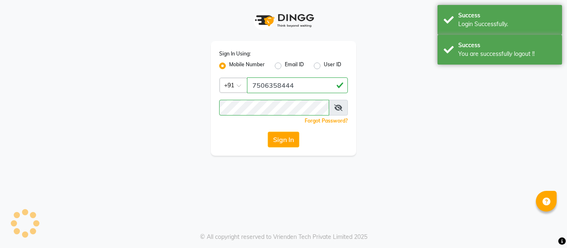  I want to click on div: You are successfully logout !!, so click(506, 54).